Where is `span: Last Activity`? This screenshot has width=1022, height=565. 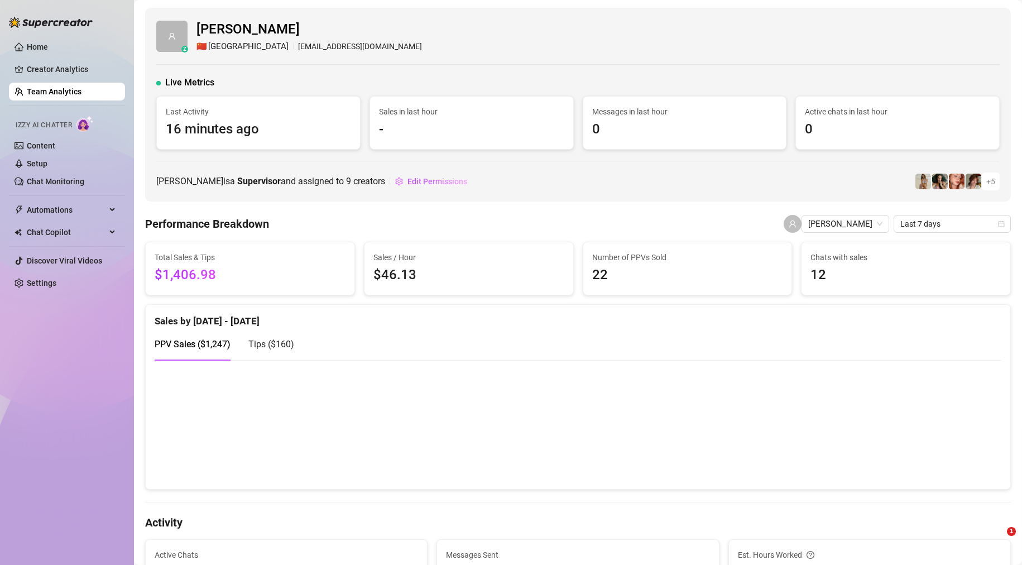 span: Last Activity is located at coordinates (258, 112).